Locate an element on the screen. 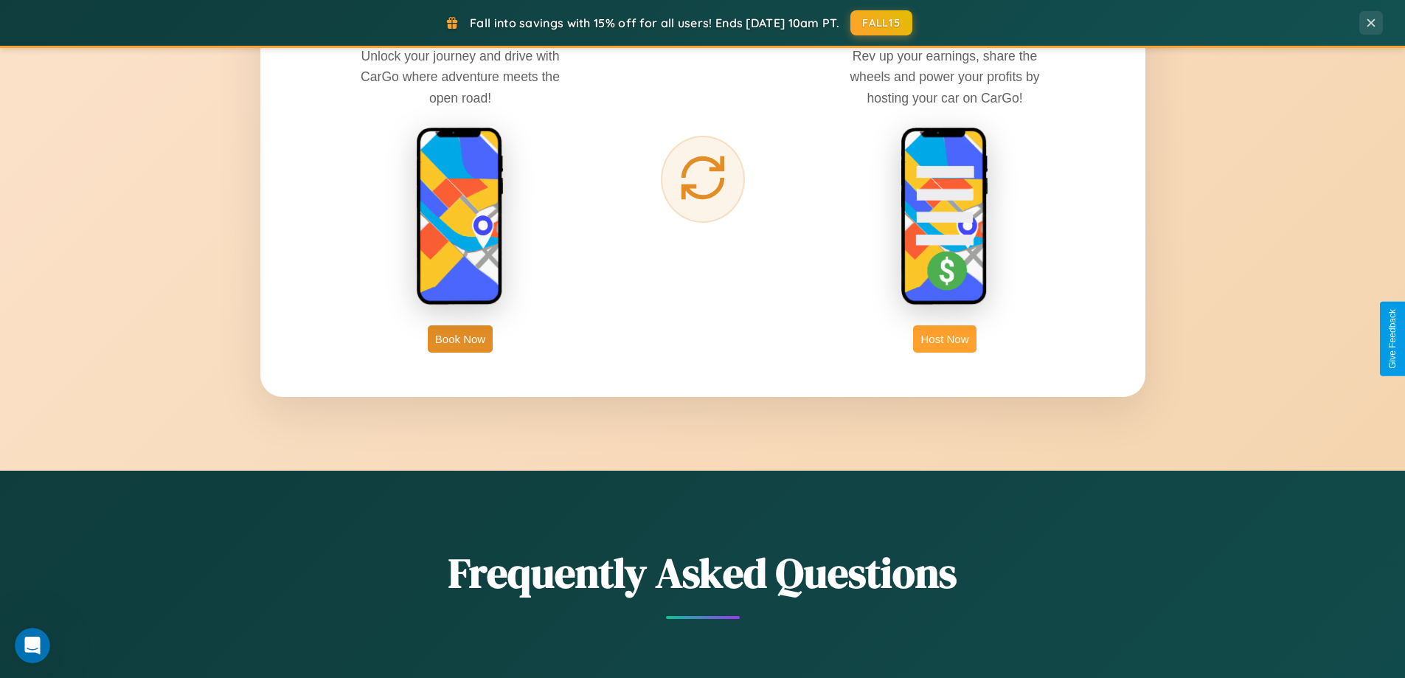 The image size is (1405, 678). img: host phone is located at coordinates (945, 217).